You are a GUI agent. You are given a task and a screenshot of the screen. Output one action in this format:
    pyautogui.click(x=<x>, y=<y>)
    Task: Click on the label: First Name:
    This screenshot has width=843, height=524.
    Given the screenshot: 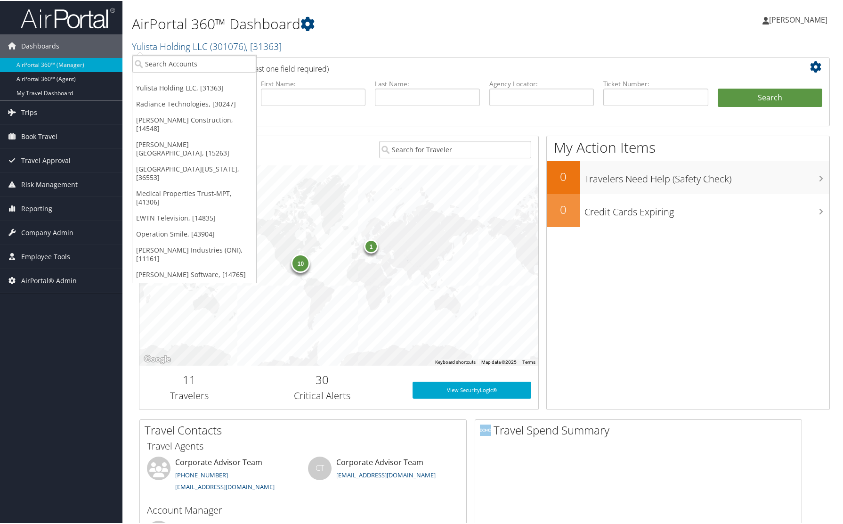 What is the action you would take?
    pyautogui.click(x=313, y=83)
    